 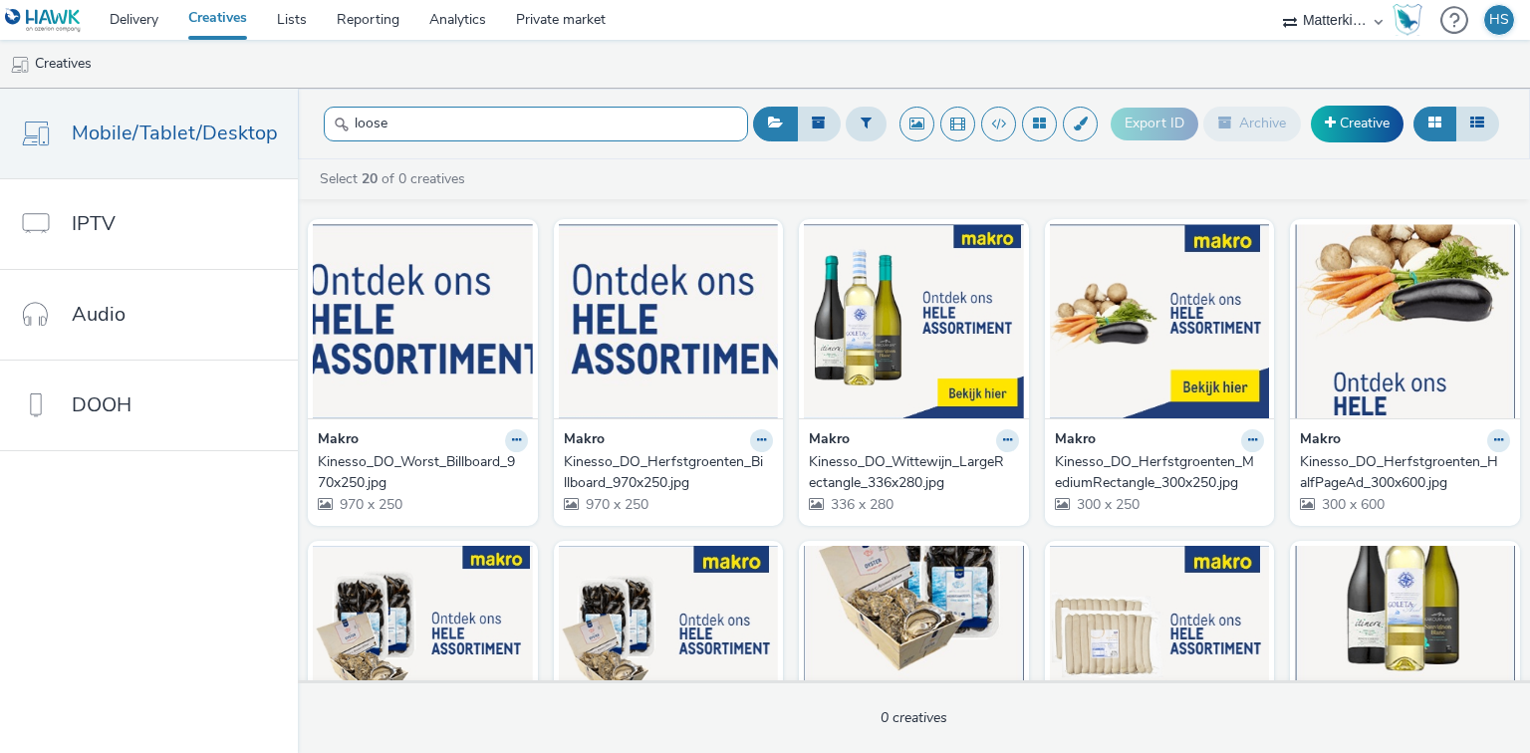 I want to click on a: Hawk Academy, so click(x=1412, y=20).